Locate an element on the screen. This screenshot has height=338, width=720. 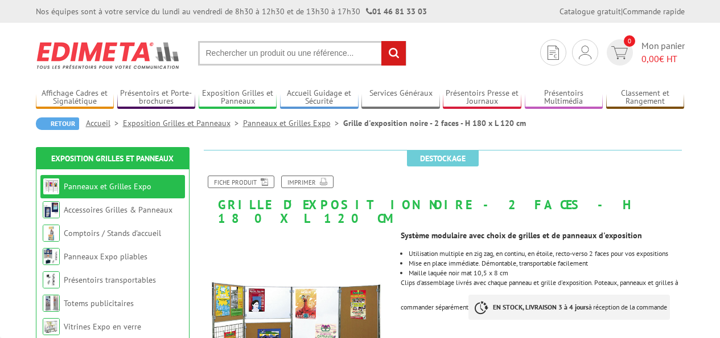
div: Clips d'assemblage livrés avec chaque panneau et grille d'exposition. Poteaux, panneaux et grille... is located at coordinates (546, 278).